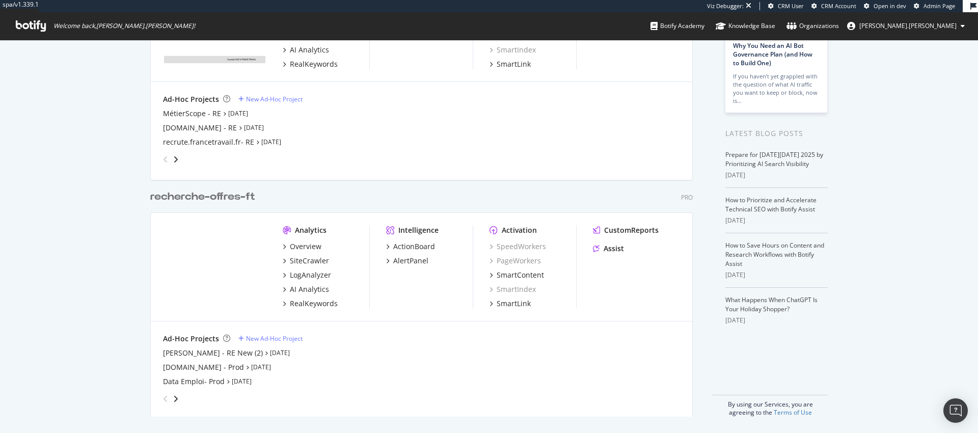  Describe the element at coordinates (214, 266) in the screenshot. I see `img: candidat.pe.fr` at that location.